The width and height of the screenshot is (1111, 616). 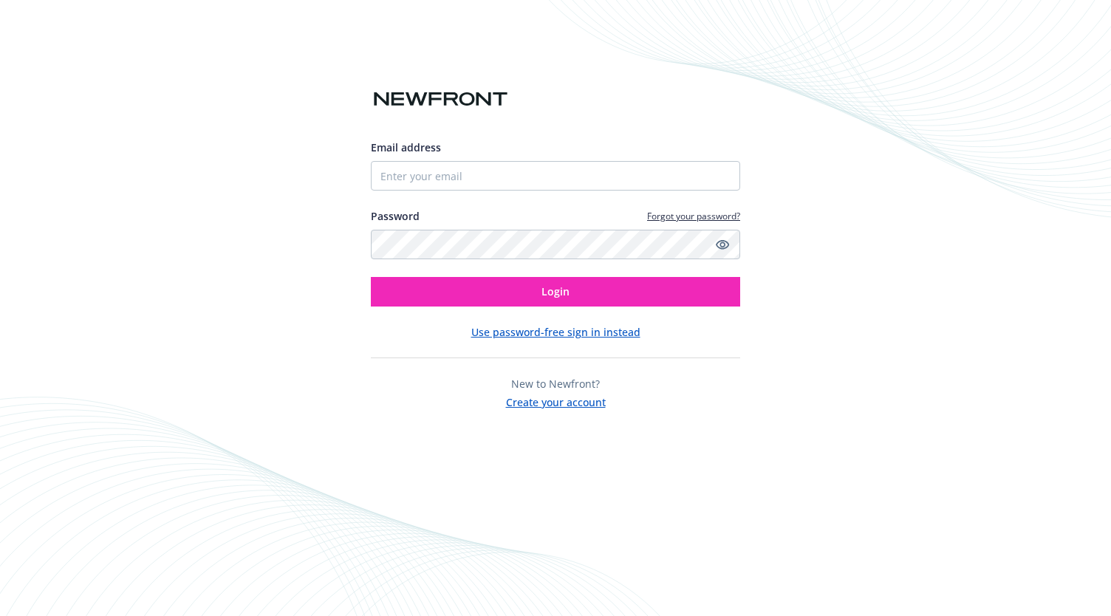 I want to click on input: Enter your email, so click(x=556, y=176).